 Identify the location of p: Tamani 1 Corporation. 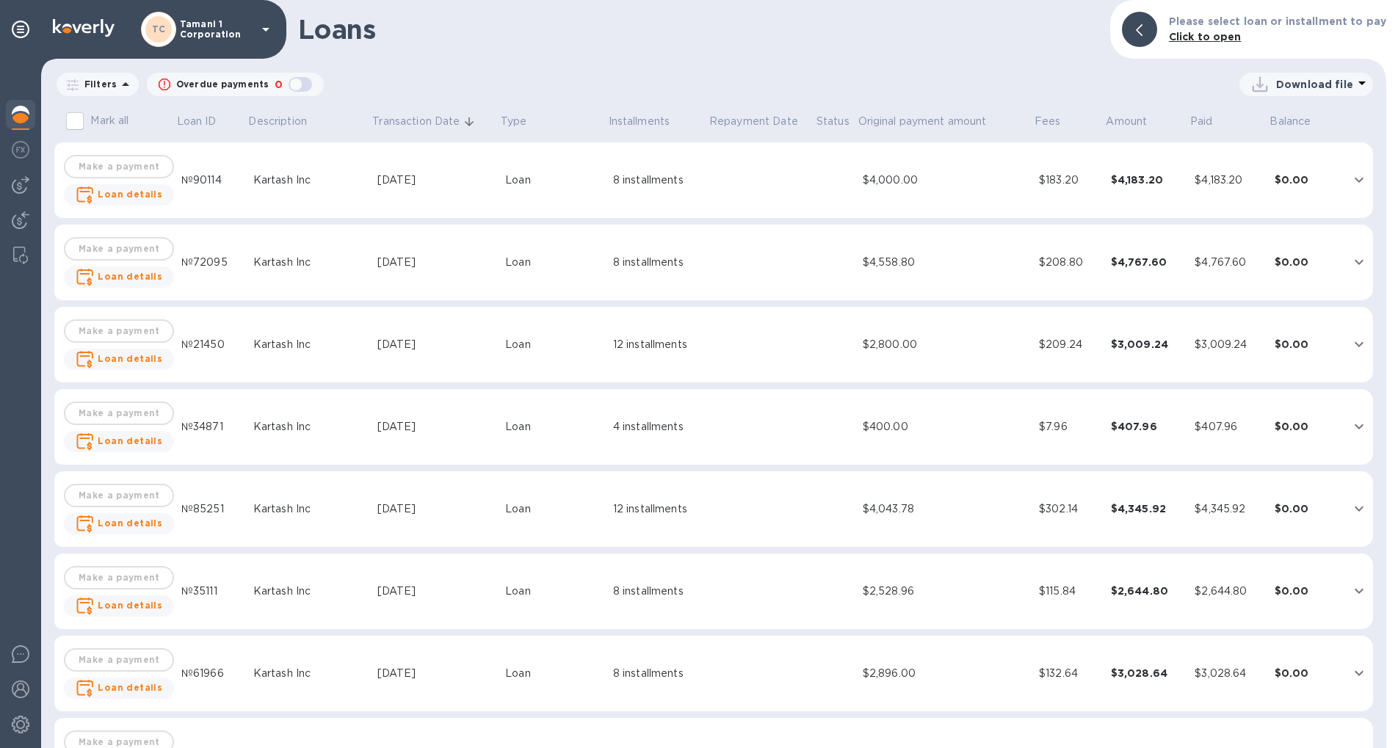
(217, 29).